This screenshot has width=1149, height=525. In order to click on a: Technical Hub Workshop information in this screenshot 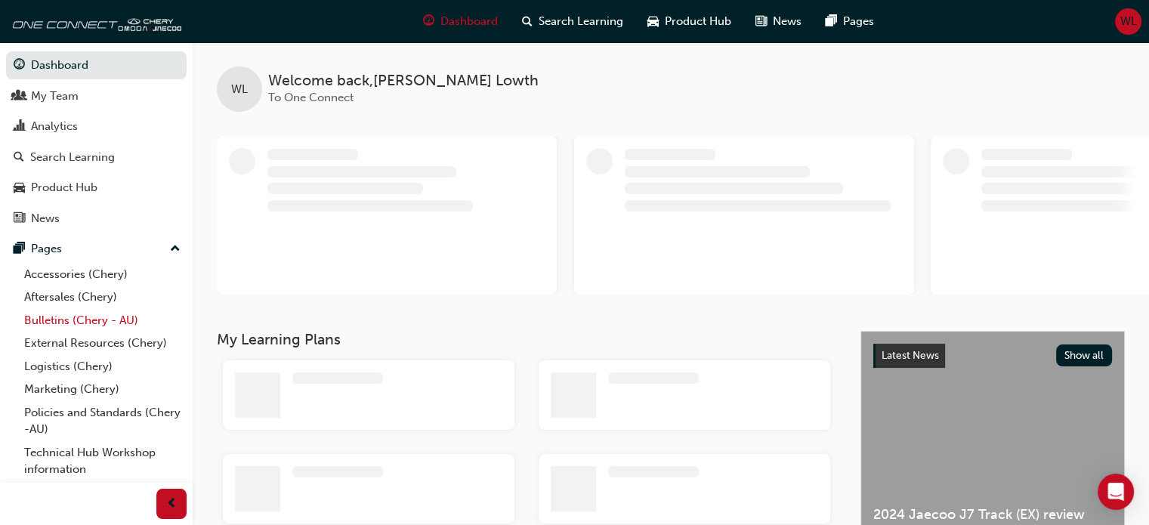, I will do `click(102, 461)`.